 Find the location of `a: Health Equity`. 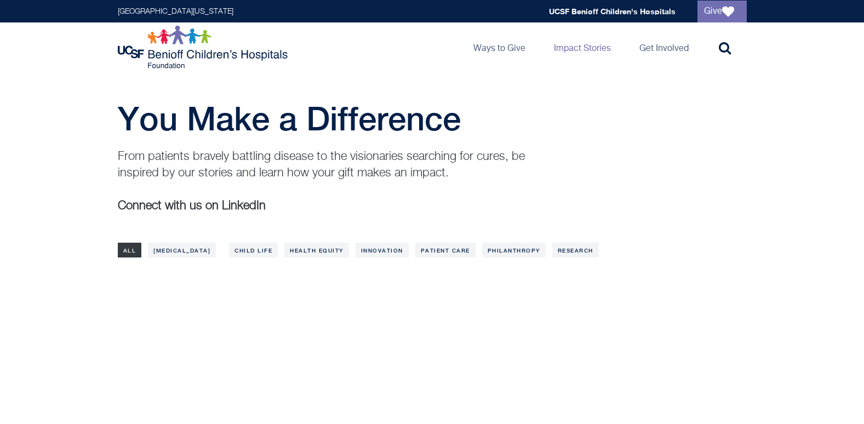

a: Health Equity is located at coordinates (317, 250).